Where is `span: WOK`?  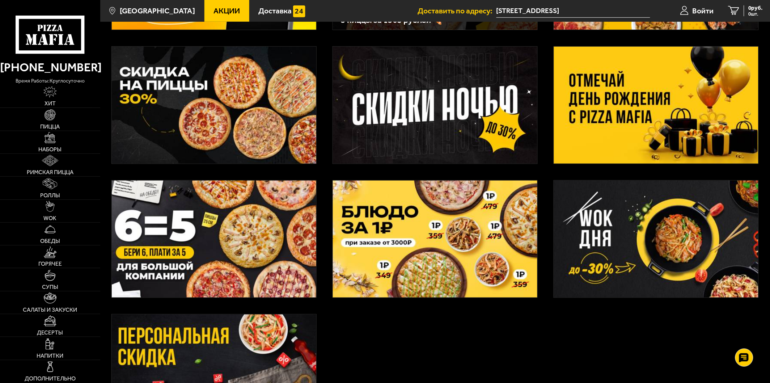 span: WOK is located at coordinates (50, 218).